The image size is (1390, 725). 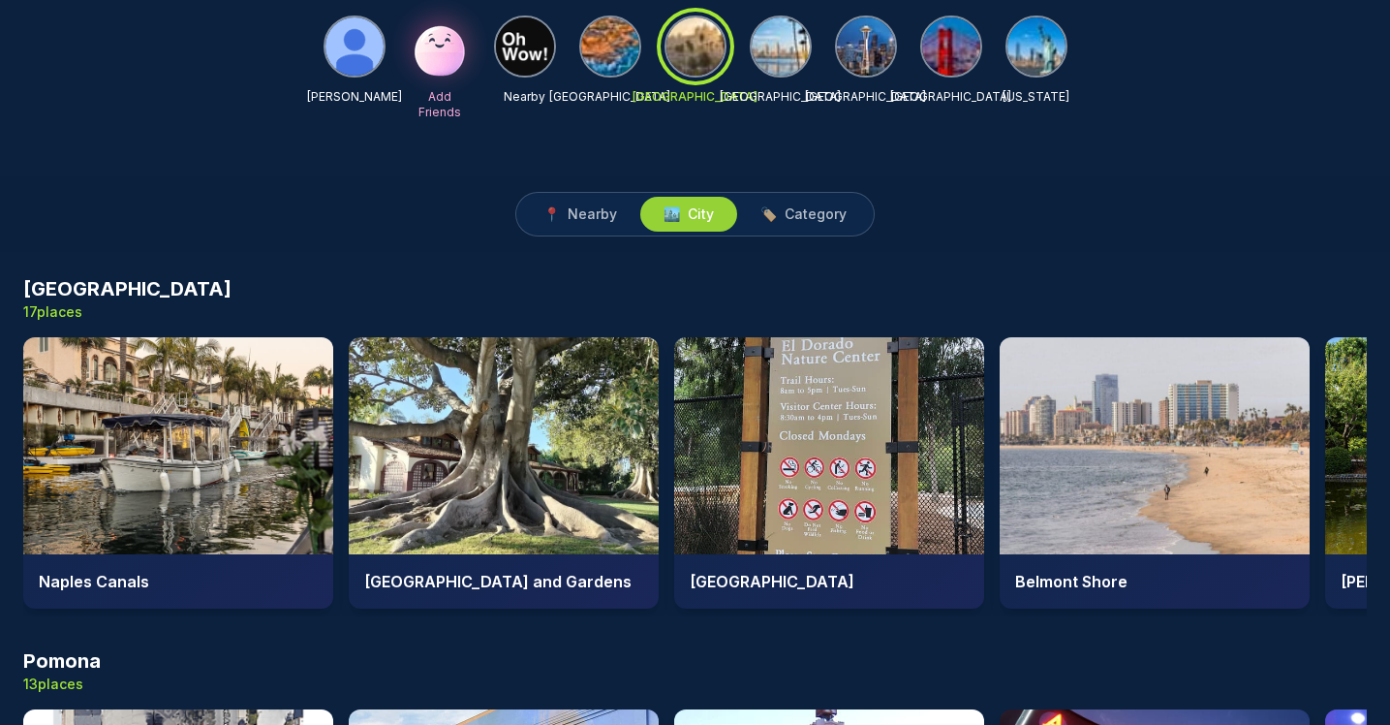 What do you see at coordinates (689, 214) in the screenshot?
I see `button: 🏙️City` at bounding box center [689, 214].